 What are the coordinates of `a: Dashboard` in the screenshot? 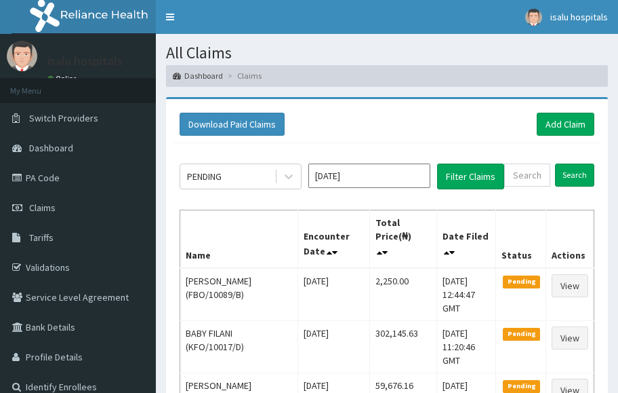 It's located at (198, 75).